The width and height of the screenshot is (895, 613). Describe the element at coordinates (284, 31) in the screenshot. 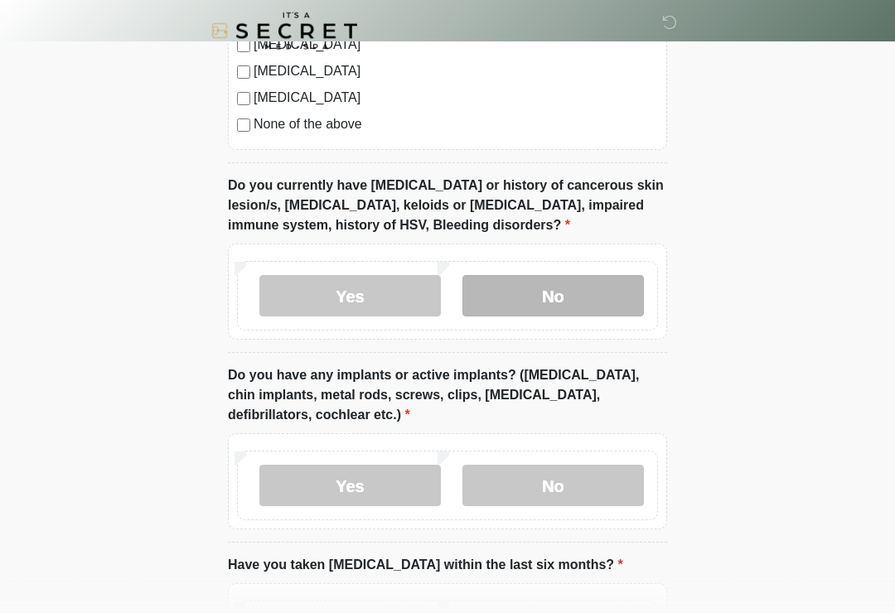

I see `img: It's A Secret Med Spa Logo` at that location.